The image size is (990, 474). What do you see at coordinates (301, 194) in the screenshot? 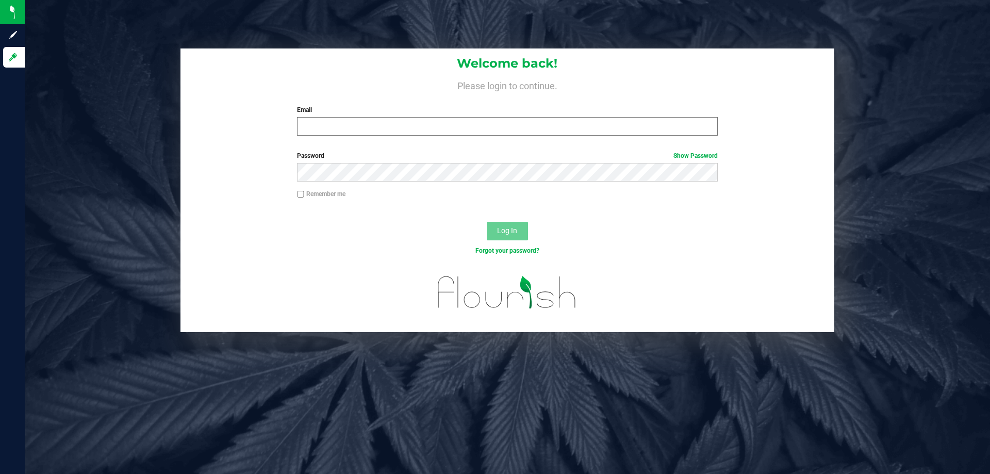
I see `input: Remember me` at bounding box center [301, 194].